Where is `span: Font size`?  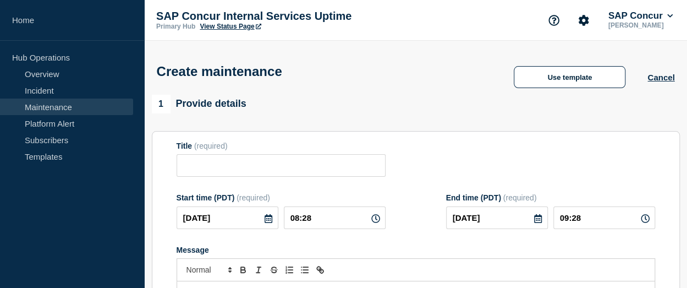
span: Font size is located at coordinates (208, 269).